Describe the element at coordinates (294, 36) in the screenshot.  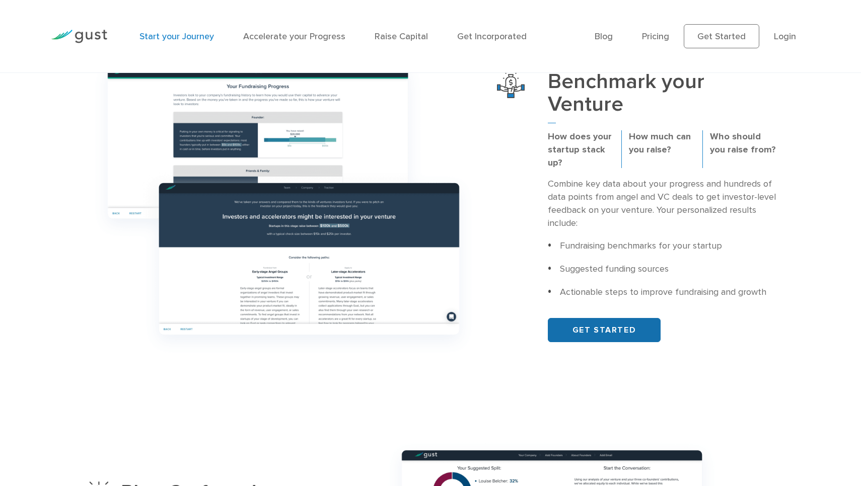
I see `a: Accelerate your Progress` at that location.